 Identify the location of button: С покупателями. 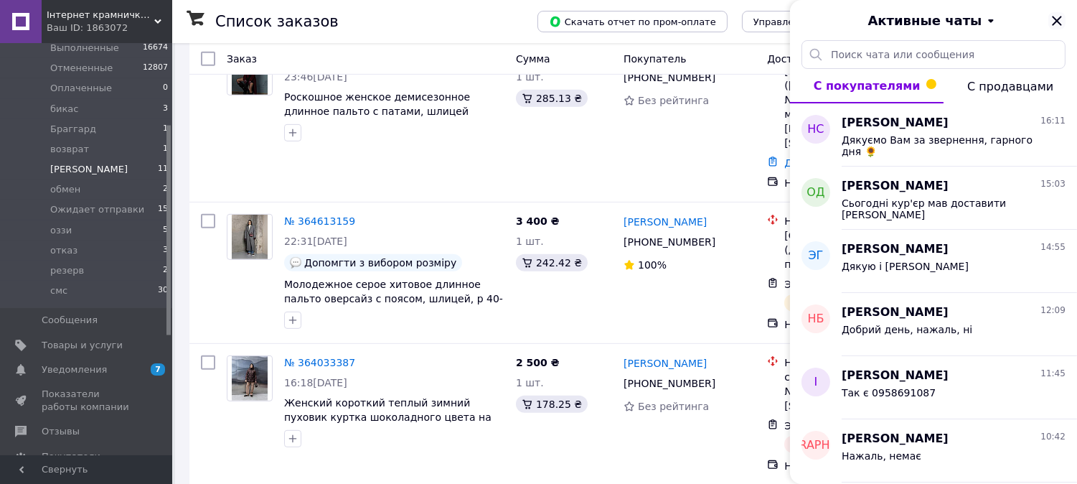
(867, 86).